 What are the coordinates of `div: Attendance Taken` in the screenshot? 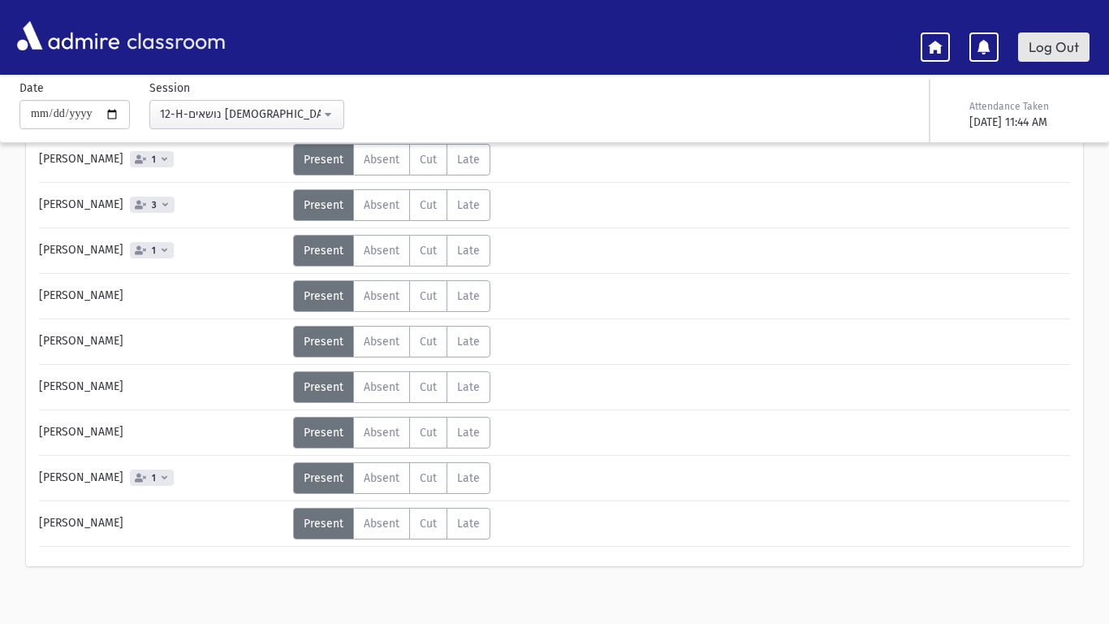 It's located at (1028, 106).